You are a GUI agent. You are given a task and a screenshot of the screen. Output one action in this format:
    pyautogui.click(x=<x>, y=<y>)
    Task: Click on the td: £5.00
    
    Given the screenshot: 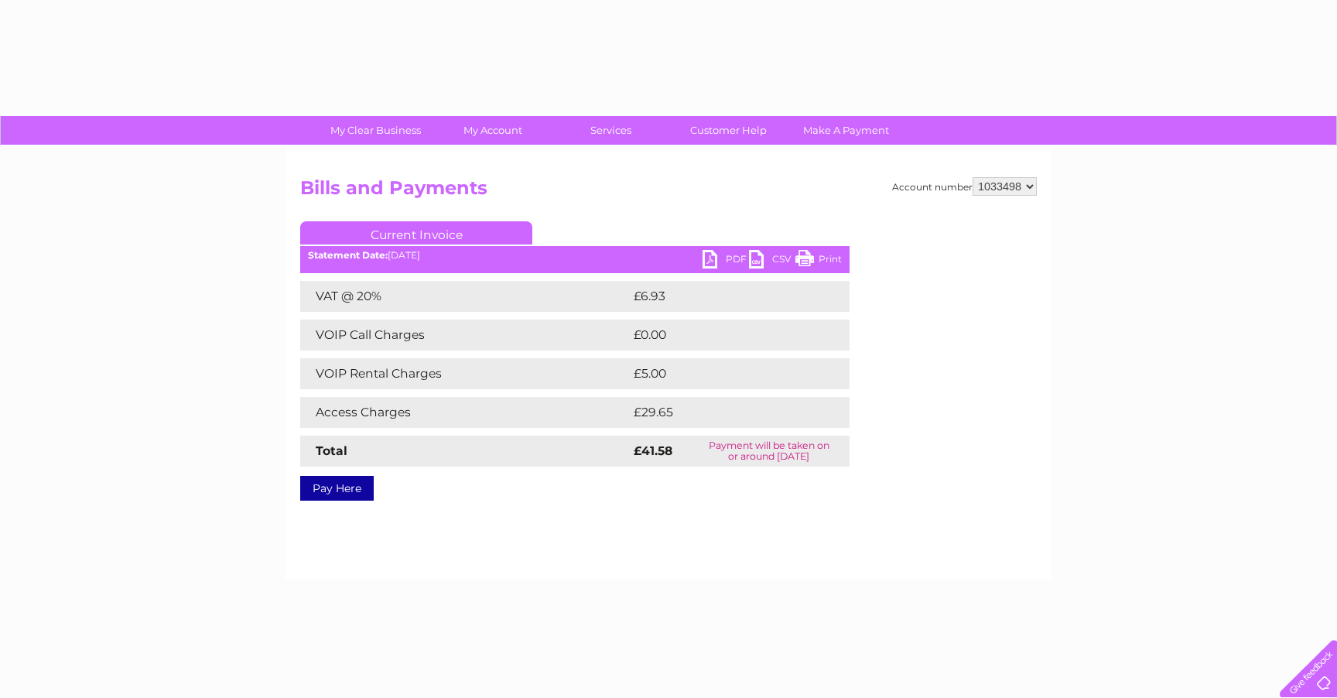 What is the action you would take?
    pyautogui.click(x=722, y=374)
    